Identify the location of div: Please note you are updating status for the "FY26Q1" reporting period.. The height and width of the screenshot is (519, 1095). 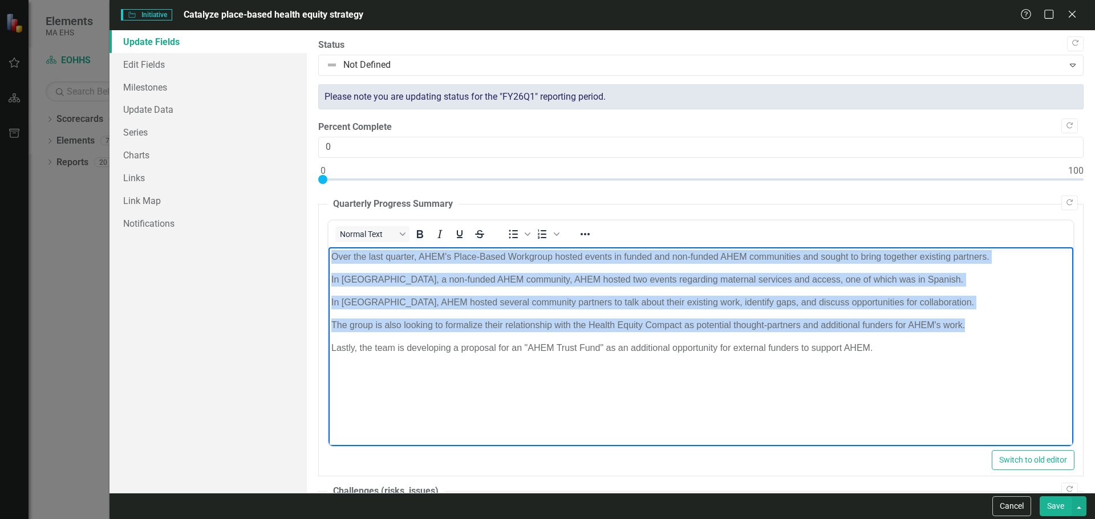
(701, 97).